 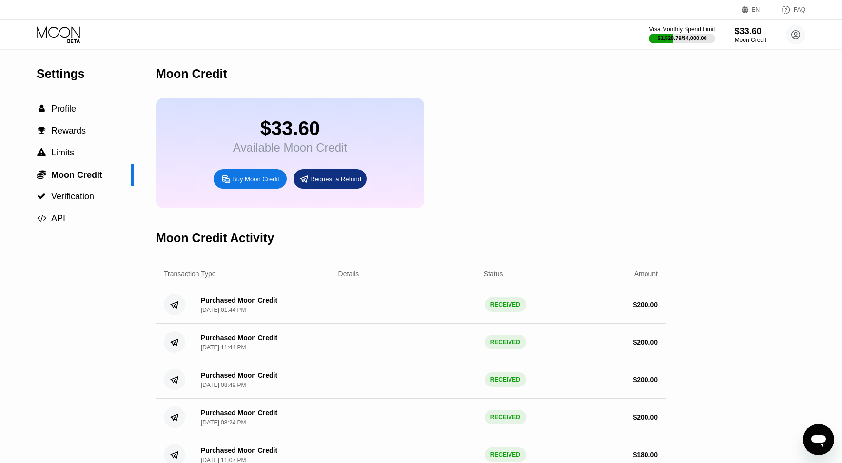 I want to click on span: Rewards, so click(x=68, y=131).